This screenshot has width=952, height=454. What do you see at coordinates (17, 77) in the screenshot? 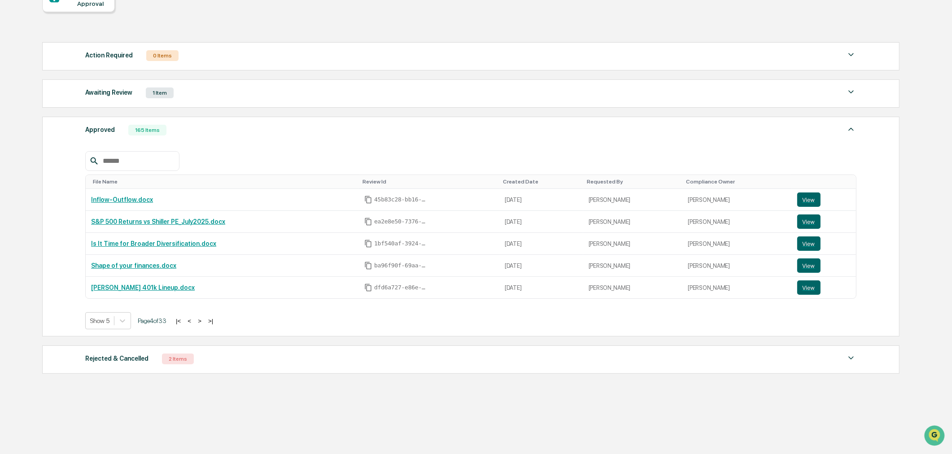
I see `img: 1746055101610-c473b297-6a78-478c-a979-82029cc54cd1` at bounding box center [17, 77].